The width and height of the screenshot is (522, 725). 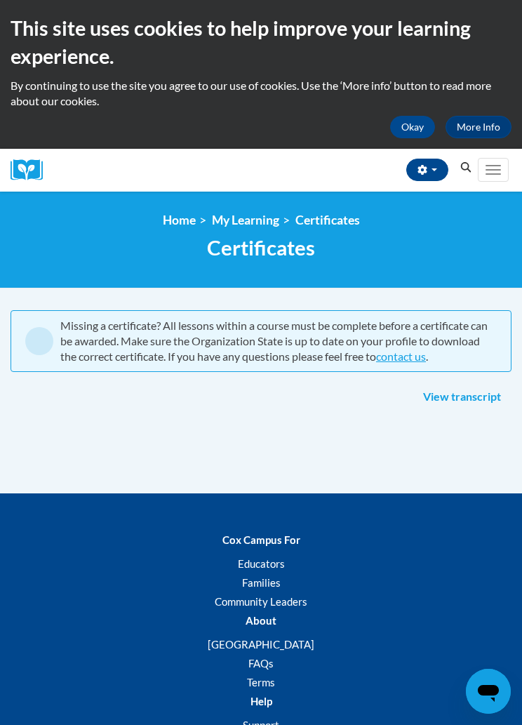 What do you see at coordinates (261, 42) in the screenshot?
I see `h2: This site uses cookies to help improve your learning experience.` at bounding box center [261, 42].